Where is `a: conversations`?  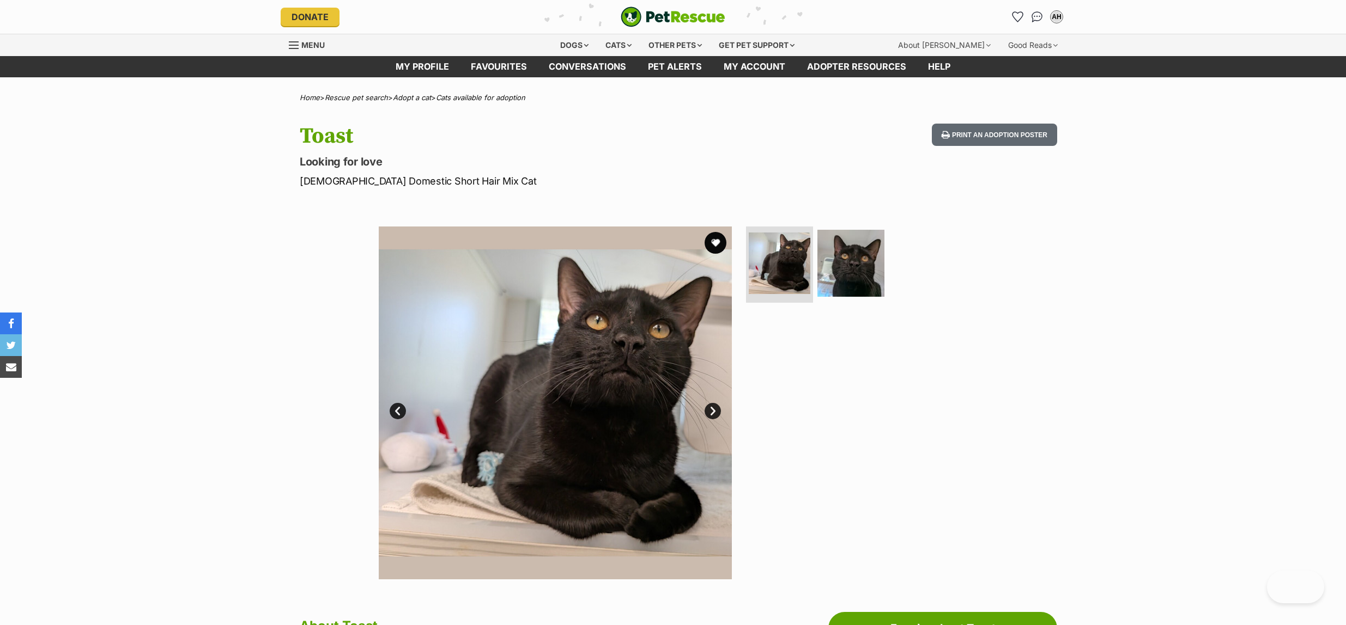
a: conversations is located at coordinates (587, 66).